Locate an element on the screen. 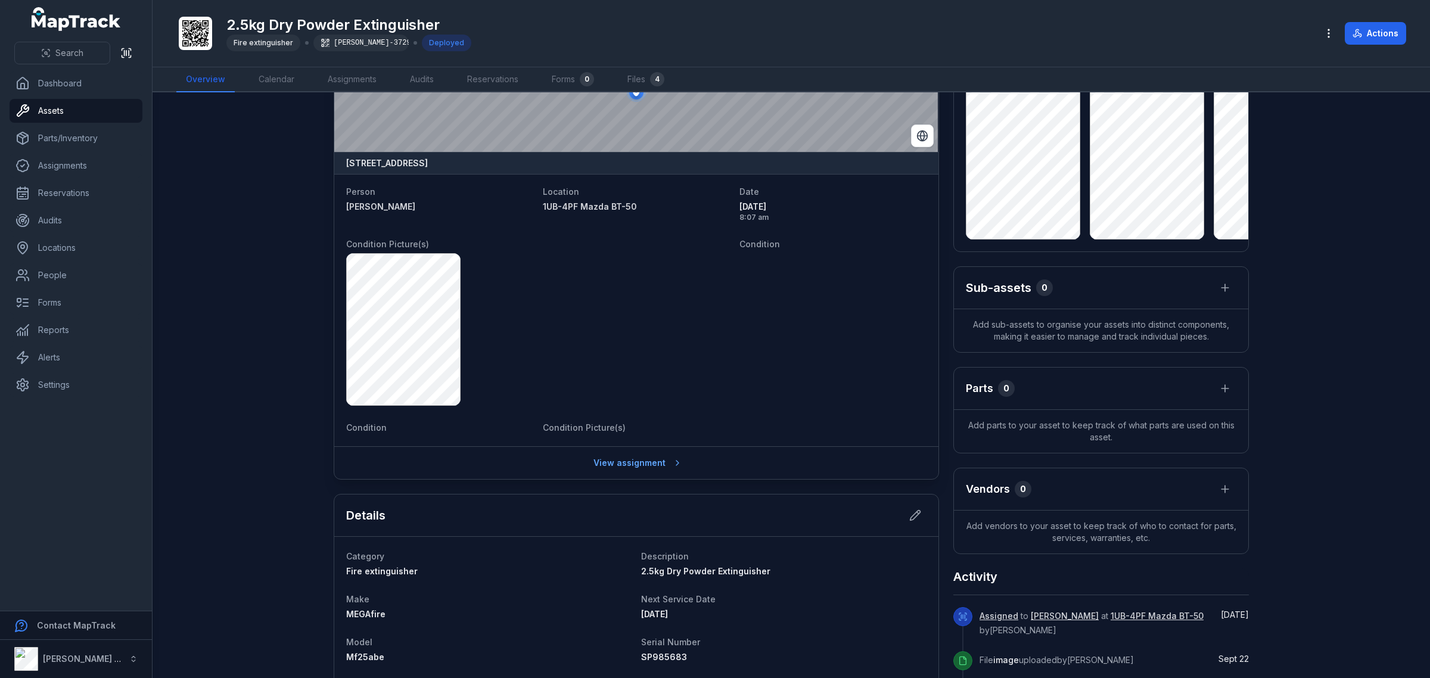  button: Actions is located at coordinates (1375, 33).